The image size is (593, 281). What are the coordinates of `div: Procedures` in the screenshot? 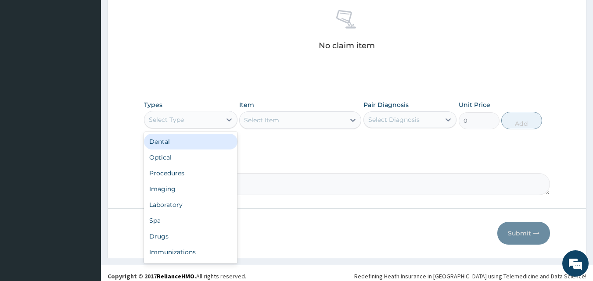 It's located at (190, 173).